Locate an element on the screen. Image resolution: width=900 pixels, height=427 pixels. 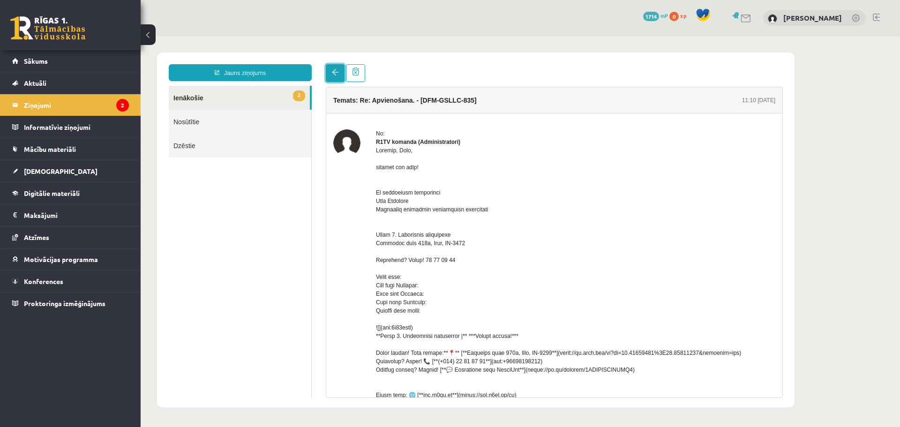
a: Ziņojumi2 is located at coordinates (70, 105).